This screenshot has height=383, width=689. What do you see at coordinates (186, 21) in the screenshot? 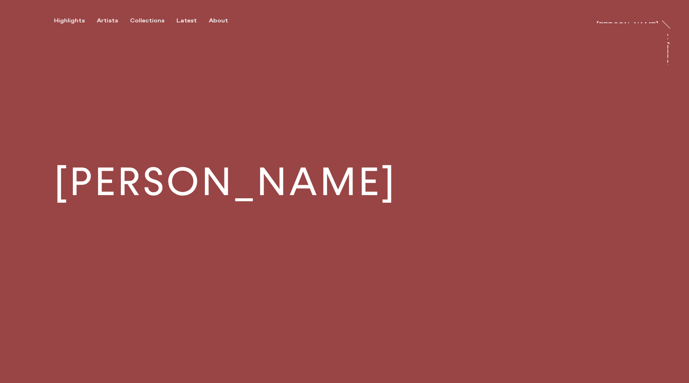
I see `div: Latest` at bounding box center [186, 21].